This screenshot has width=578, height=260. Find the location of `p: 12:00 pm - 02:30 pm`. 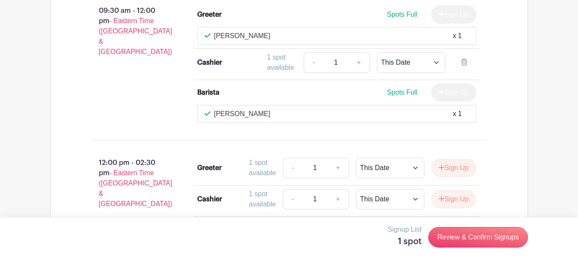

p: 12:00 pm - 02:30 pm is located at coordinates (131, 183).